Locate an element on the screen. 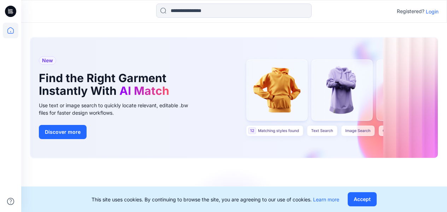  p: Login is located at coordinates (432, 11).